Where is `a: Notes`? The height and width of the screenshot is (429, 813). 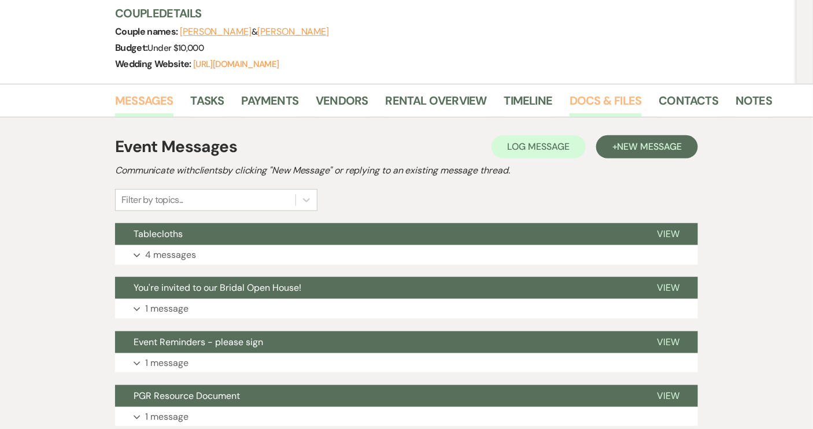
a: Notes is located at coordinates (753, 104).